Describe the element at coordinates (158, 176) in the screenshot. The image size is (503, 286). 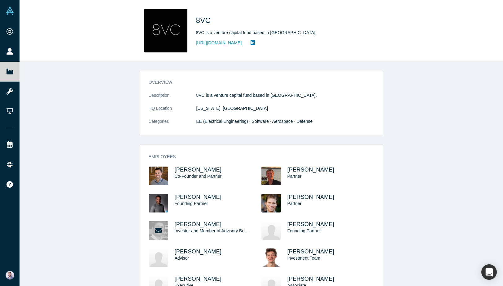
I see `img: Jake Medwell's Profile Image` at that location.